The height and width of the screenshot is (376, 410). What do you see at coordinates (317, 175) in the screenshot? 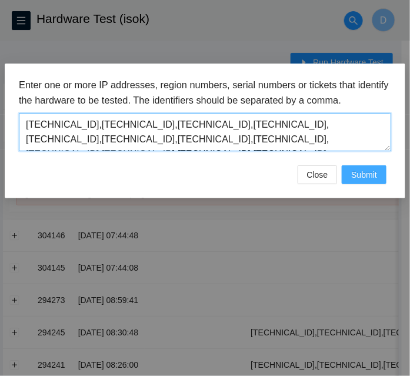
I see `button: Close` at bounding box center [317, 175].